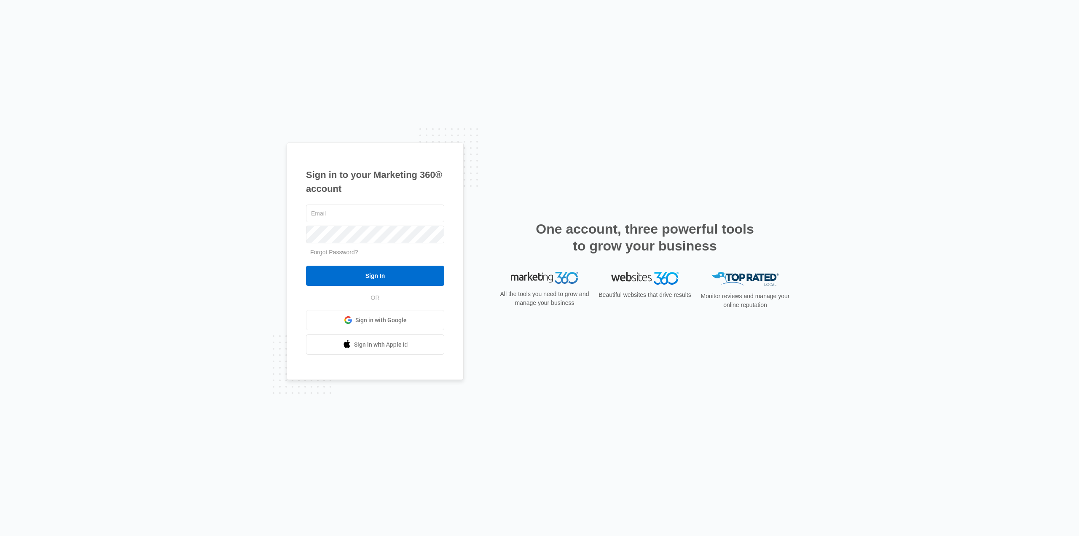  I want to click on a: Forgot Password?, so click(334, 252).